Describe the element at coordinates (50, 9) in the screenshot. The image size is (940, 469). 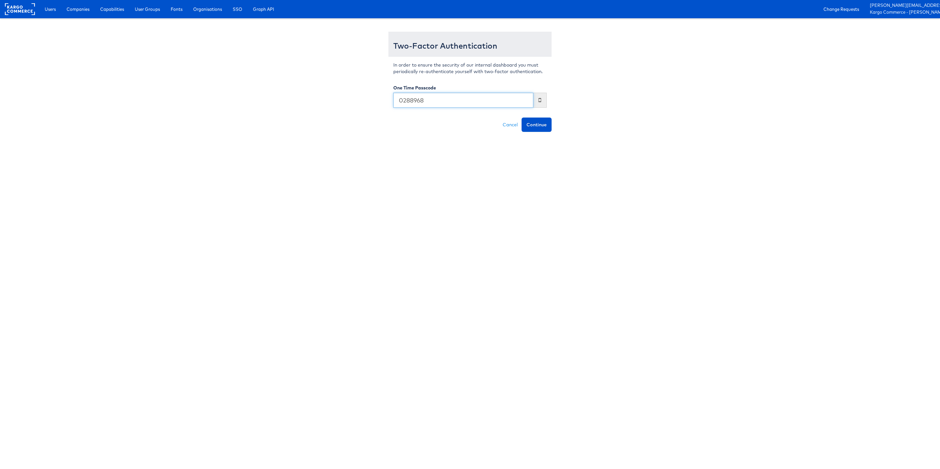
I see `span: Users` at that location.